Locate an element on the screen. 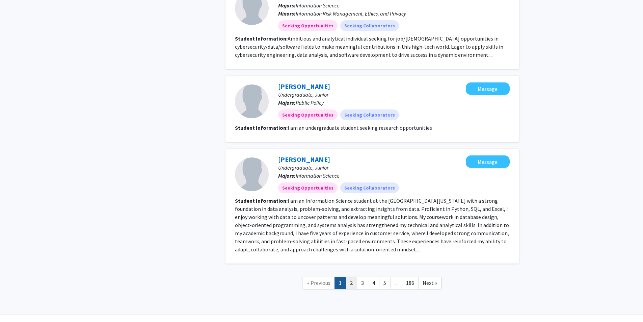  b: Minors: is located at coordinates (287, 14).